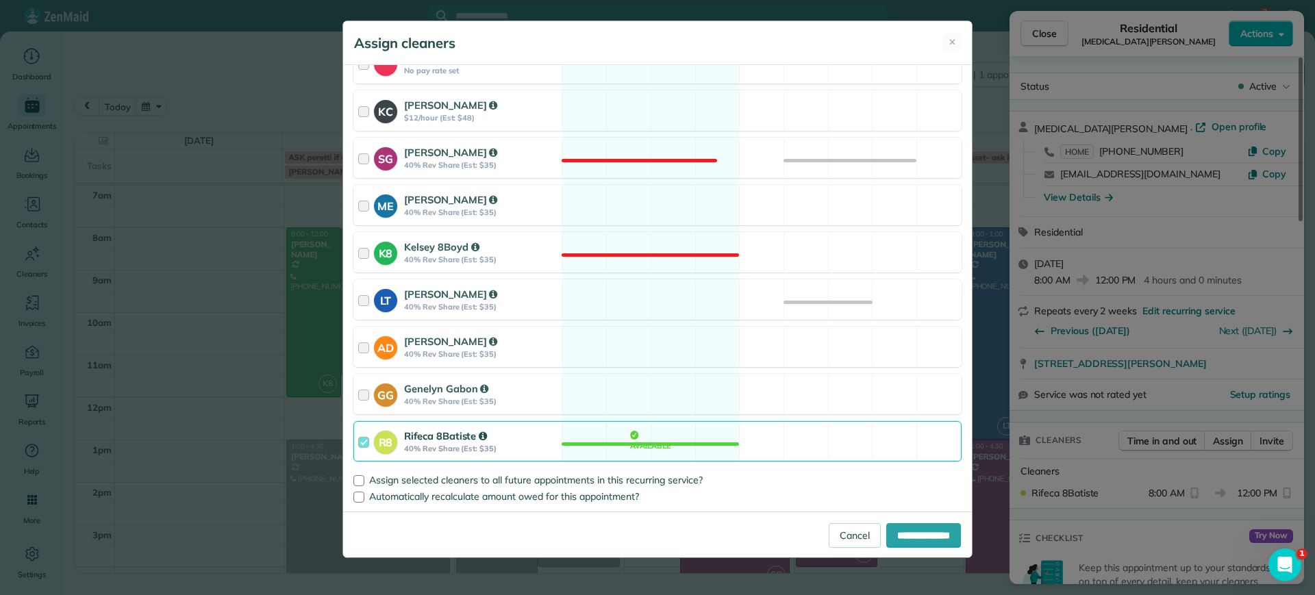 Image resolution: width=1315 pixels, height=595 pixels. What do you see at coordinates (481, 71) in the screenshot?
I see `strong: No pay rate set` at bounding box center [481, 71].